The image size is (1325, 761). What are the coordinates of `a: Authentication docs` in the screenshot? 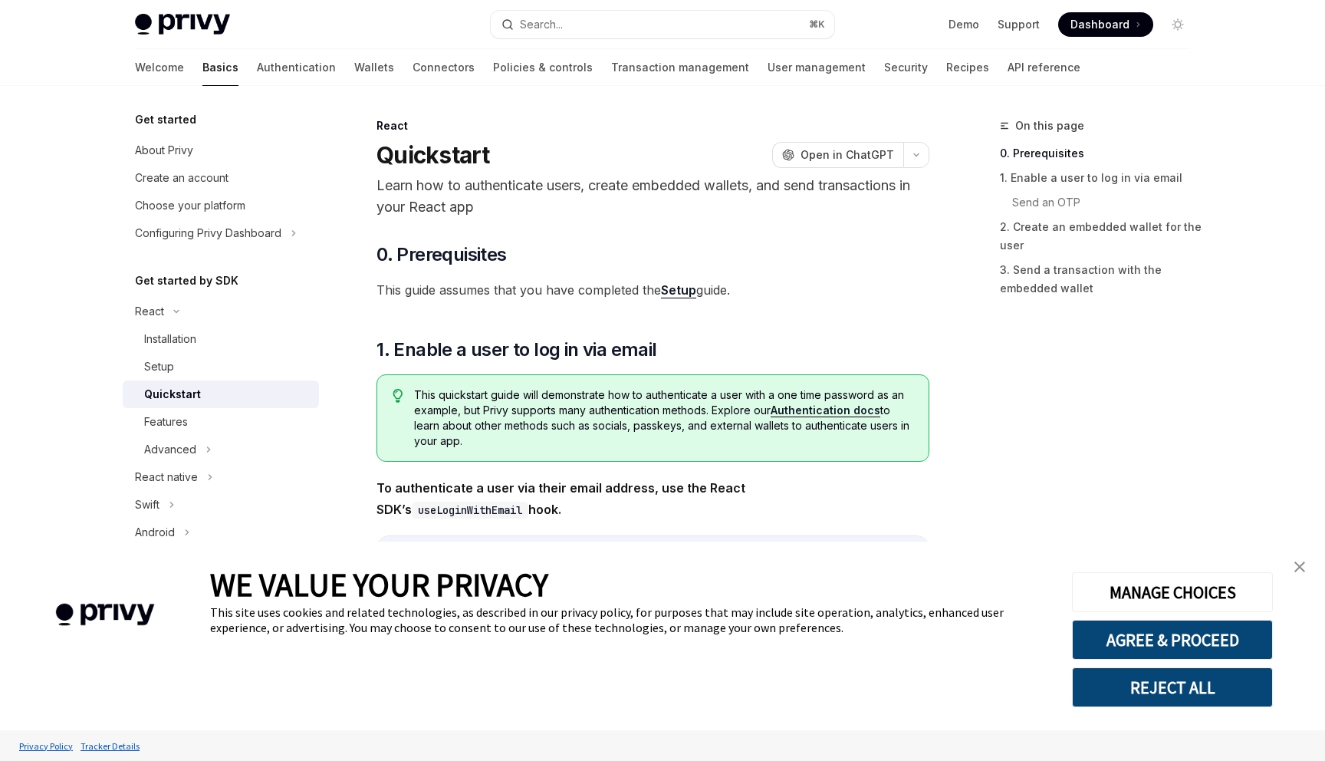 It's located at (825, 410).